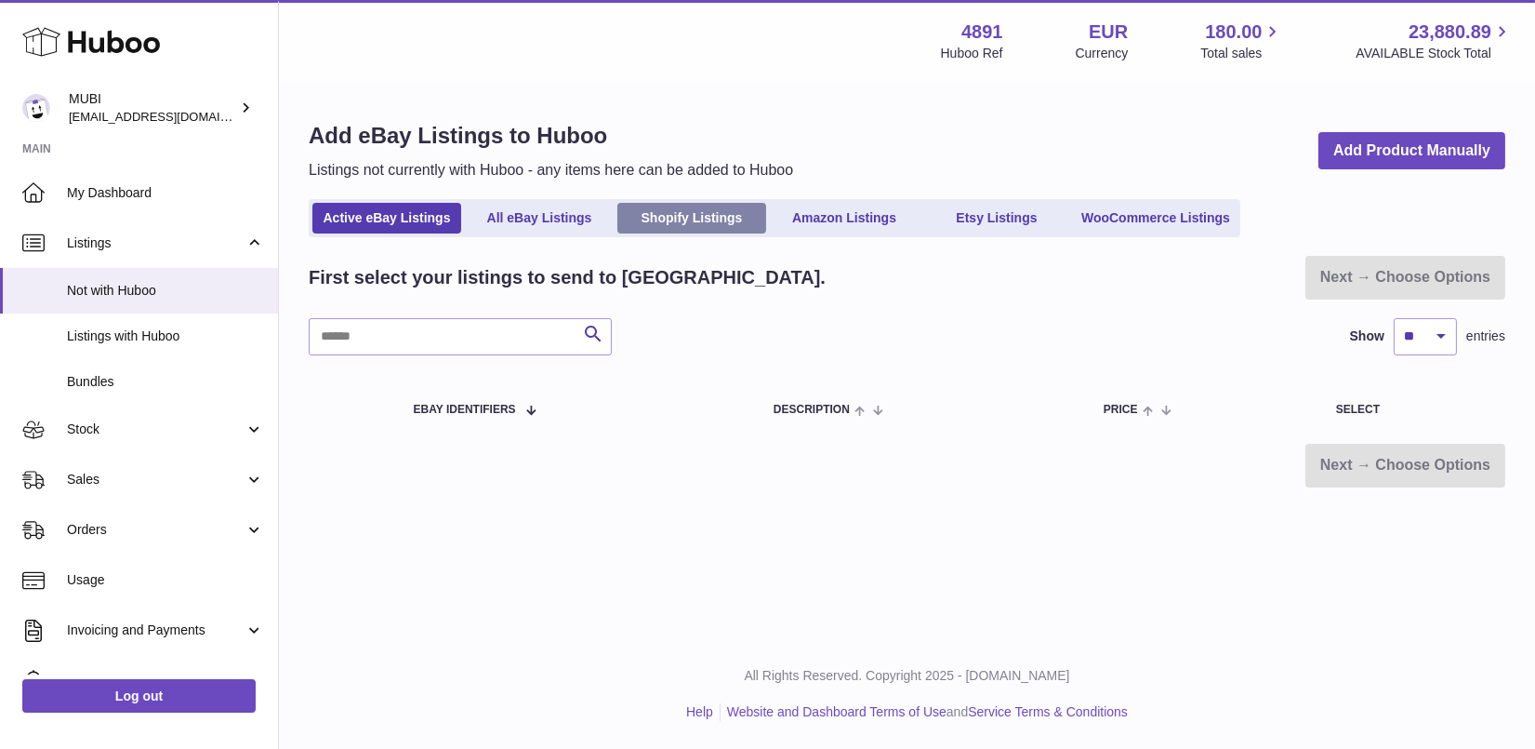 This screenshot has width=1535, height=749. I want to click on div: Huboo Ref, so click(972, 53).